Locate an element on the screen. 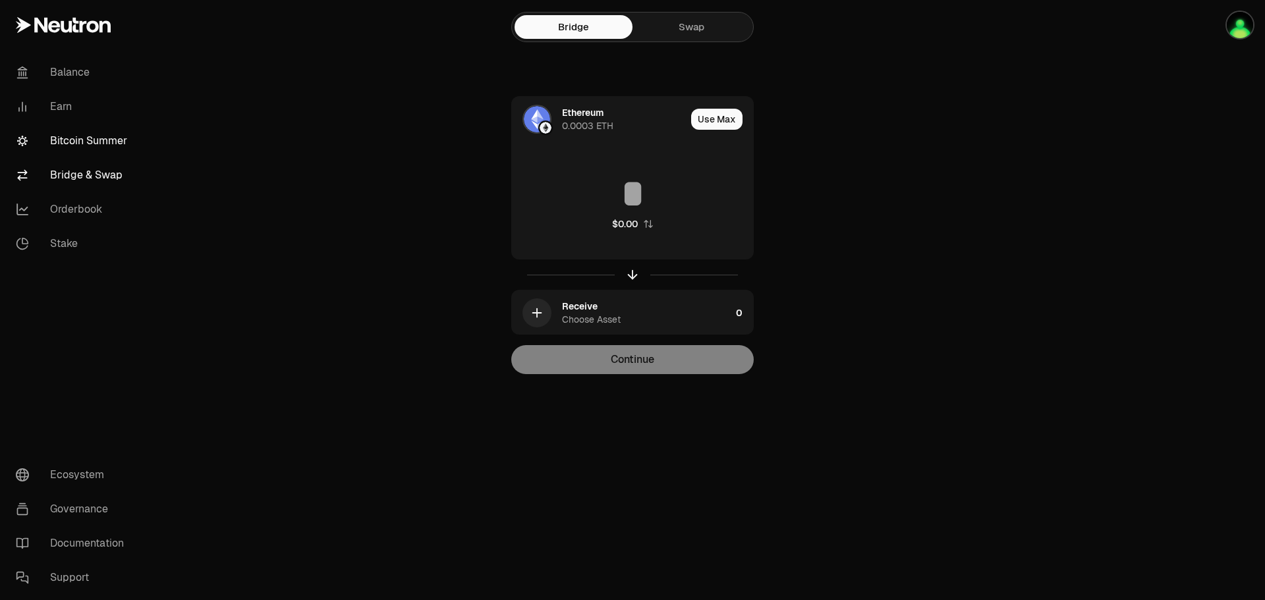 This screenshot has height=600, width=1265. div: 0.0003 ETH is located at coordinates (588, 126).